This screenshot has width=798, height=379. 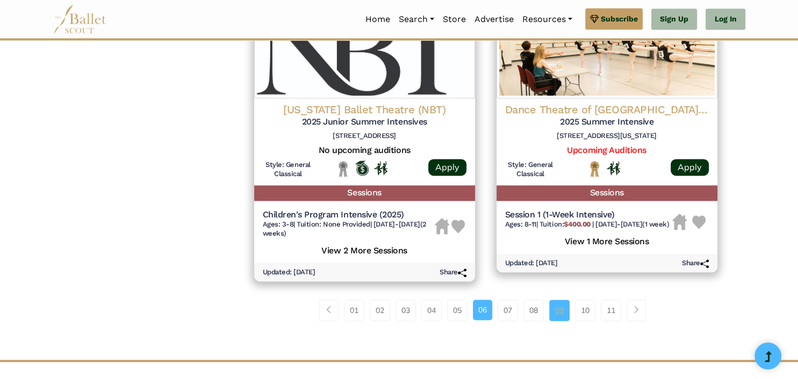 I want to click on img: National, so click(x=594, y=169).